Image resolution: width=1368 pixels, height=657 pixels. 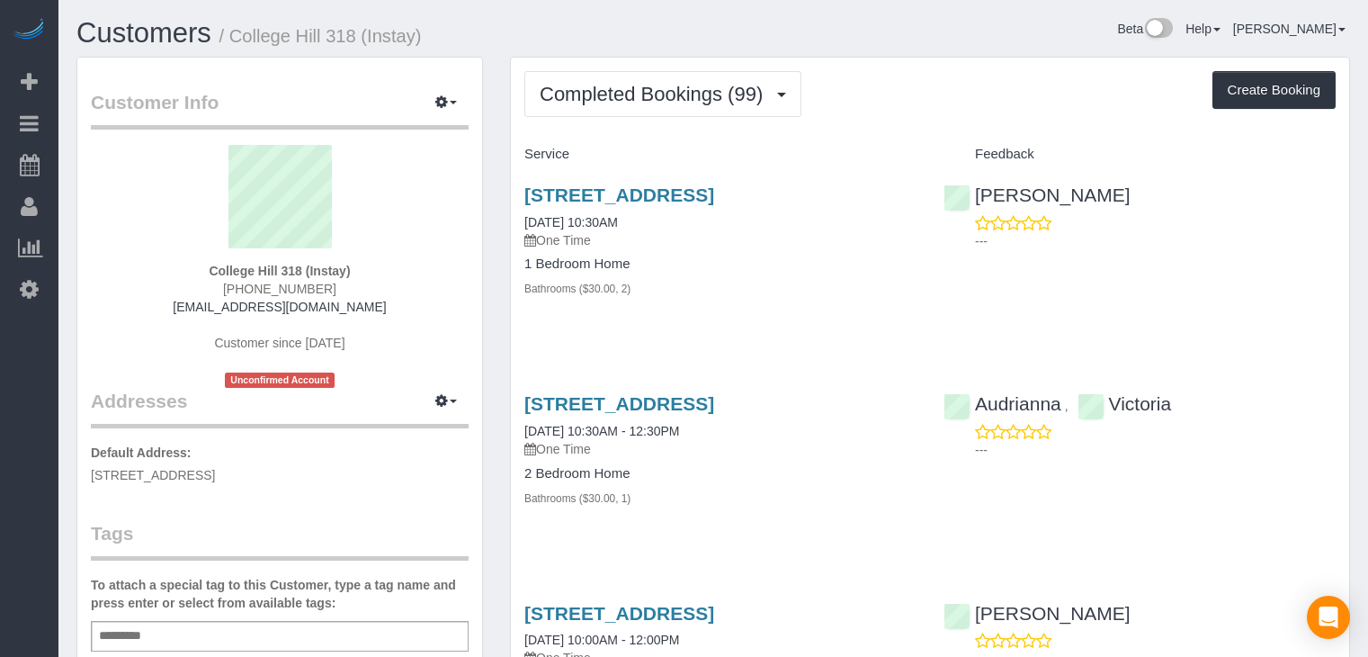 What do you see at coordinates (1329, 617) in the screenshot?
I see `div: Open Intercom Messenger` at bounding box center [1329, 617].